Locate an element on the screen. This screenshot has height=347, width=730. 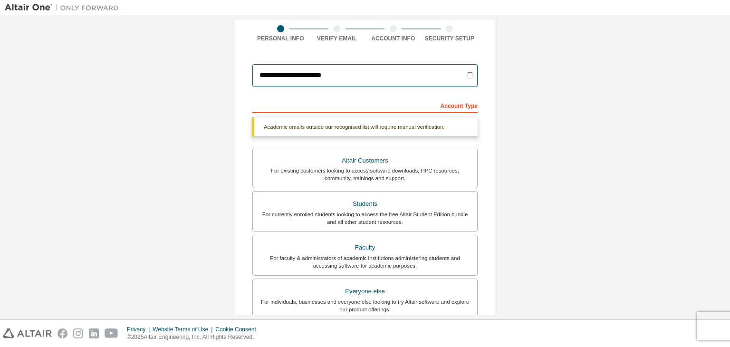
div: Faculty is located at coordinates (365, 248).